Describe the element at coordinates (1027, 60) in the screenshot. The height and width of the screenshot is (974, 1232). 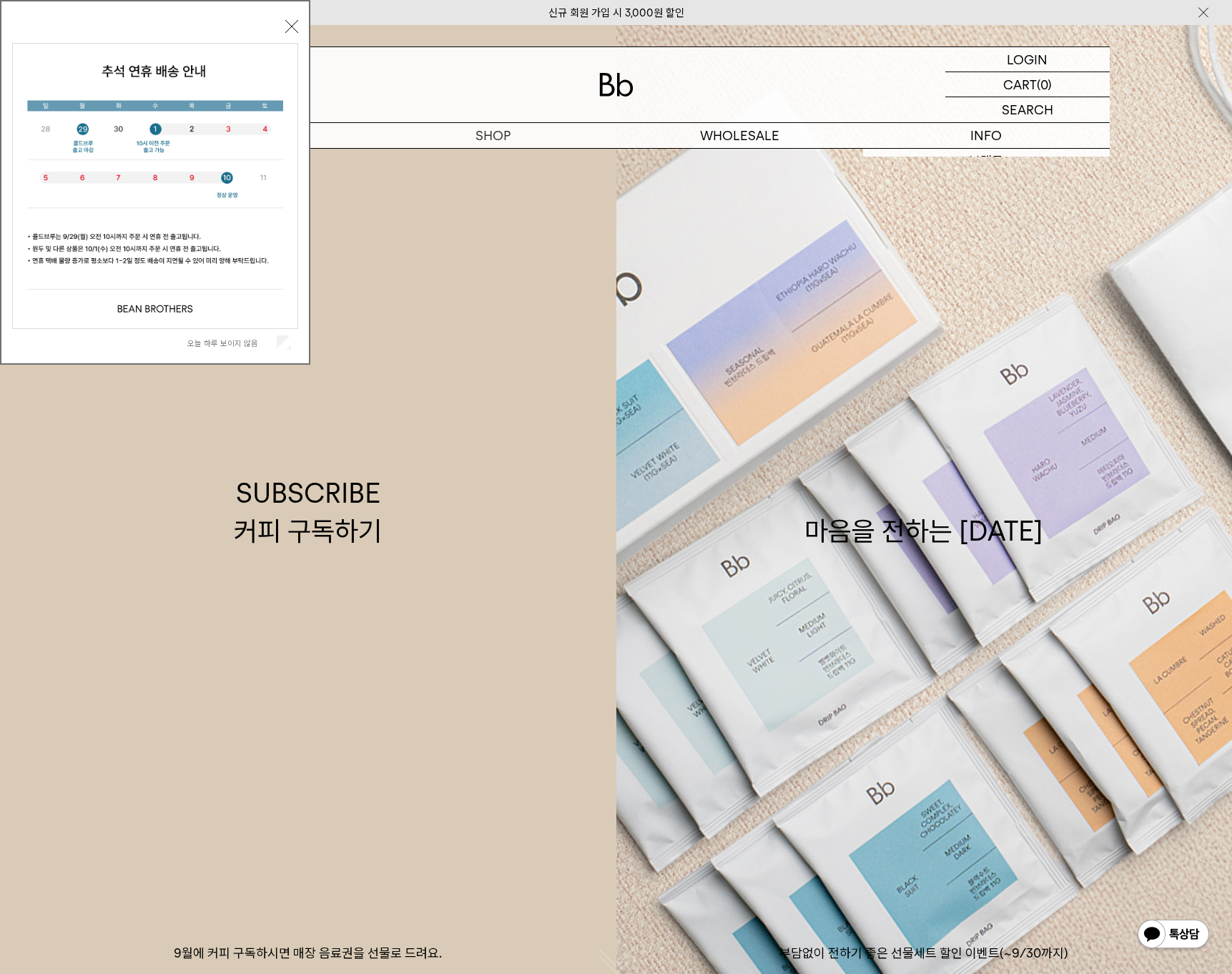
I see `a: LOGIN` at that location.